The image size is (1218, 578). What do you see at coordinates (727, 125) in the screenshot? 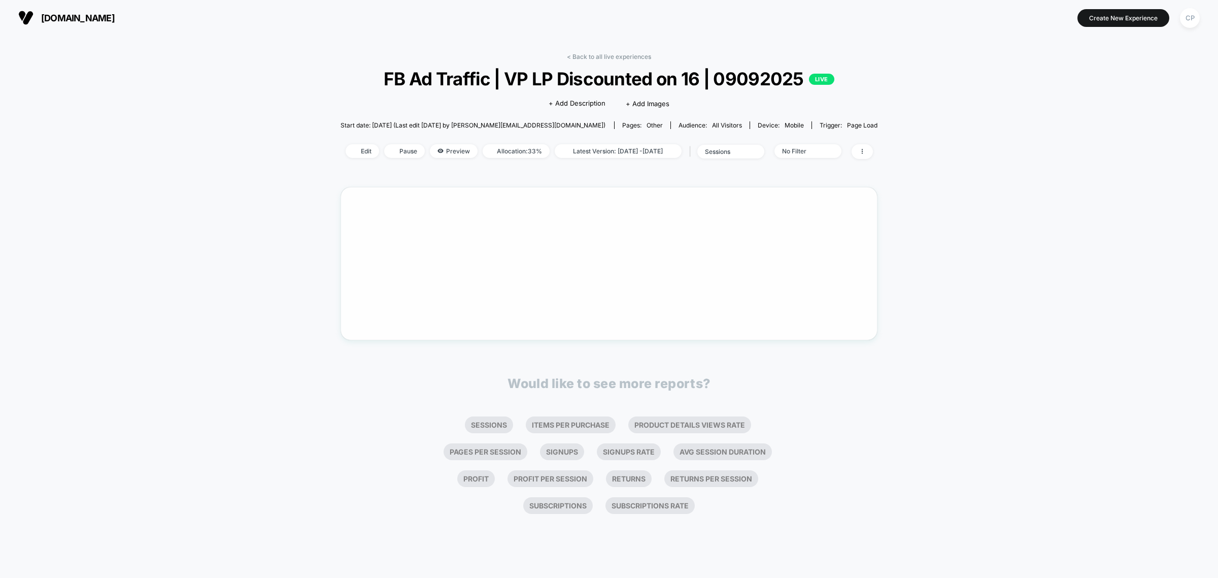
I see `span: All Visitors` at bounding box center [727, 125].